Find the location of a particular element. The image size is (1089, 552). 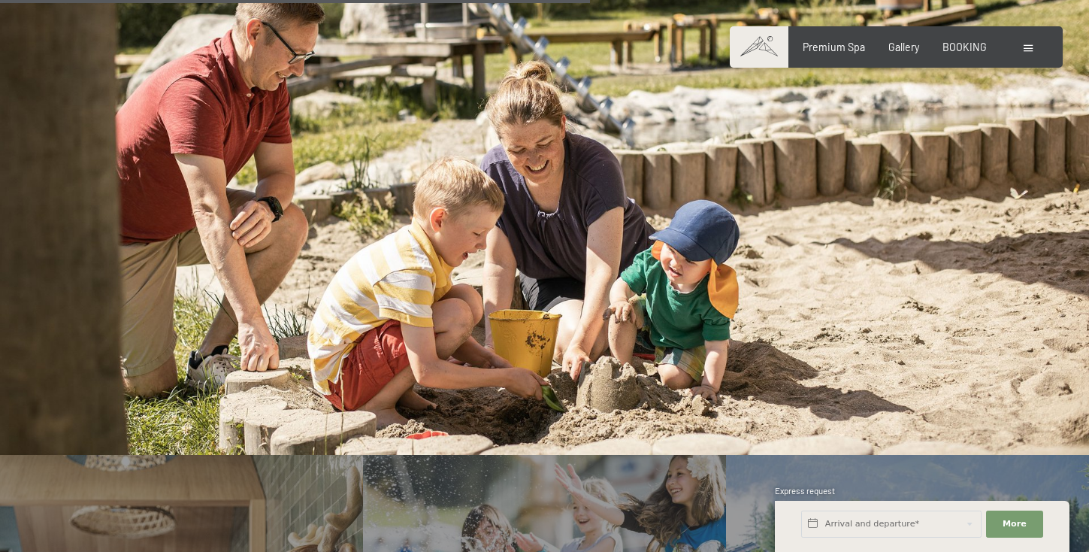

a: Premium Spa is located at coordinates (833, 47).